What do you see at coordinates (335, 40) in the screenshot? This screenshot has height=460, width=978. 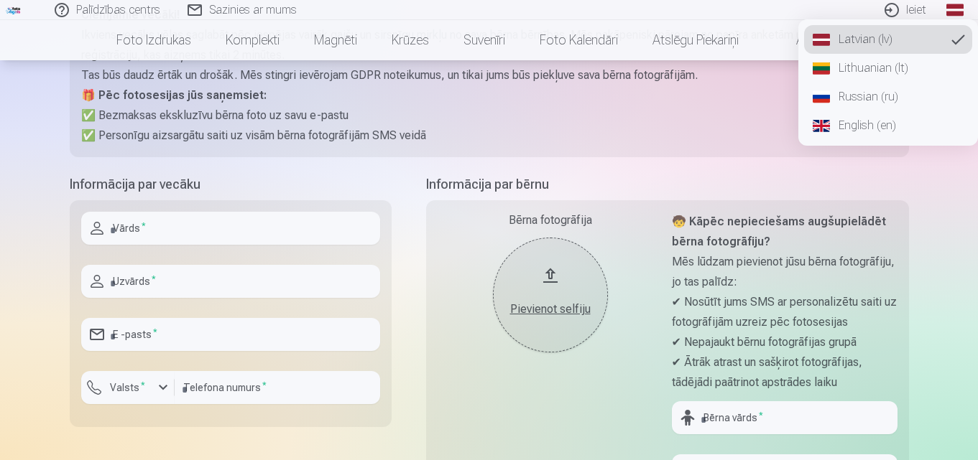 I see `a: Magnēti` at bounding box center [335, 40].